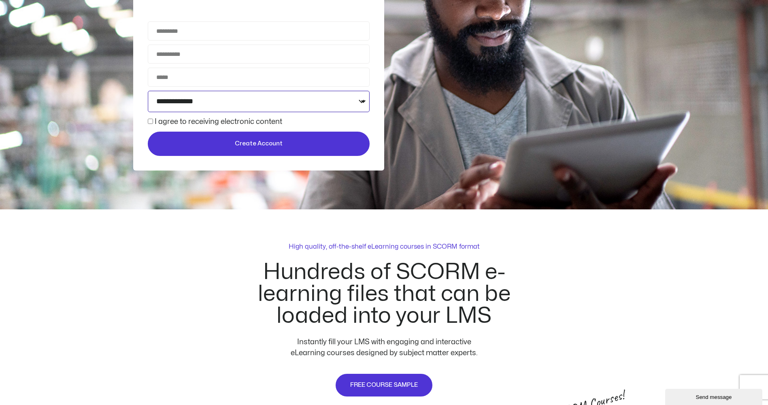 The height and width of the screenshot is (405, 768). I want to click on a: FREE COURSE SAMPLE, so click(384, 385).